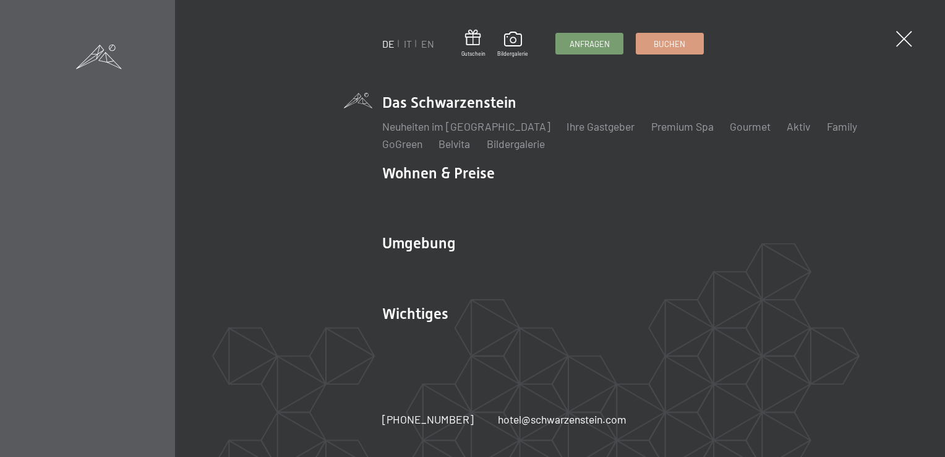 This screenshot has width=945, height=457. I want to click on a: Anfragen, so click(589, 43).